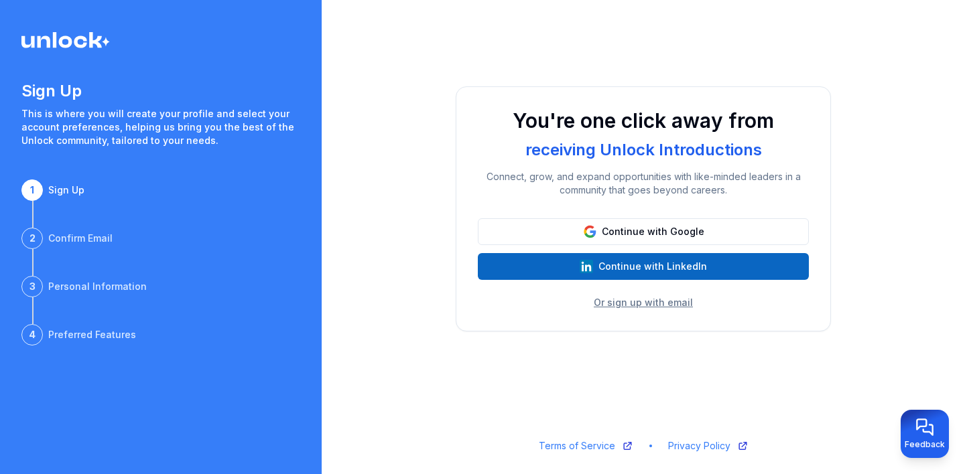  I want to click on div: 4, so click(32, 335).